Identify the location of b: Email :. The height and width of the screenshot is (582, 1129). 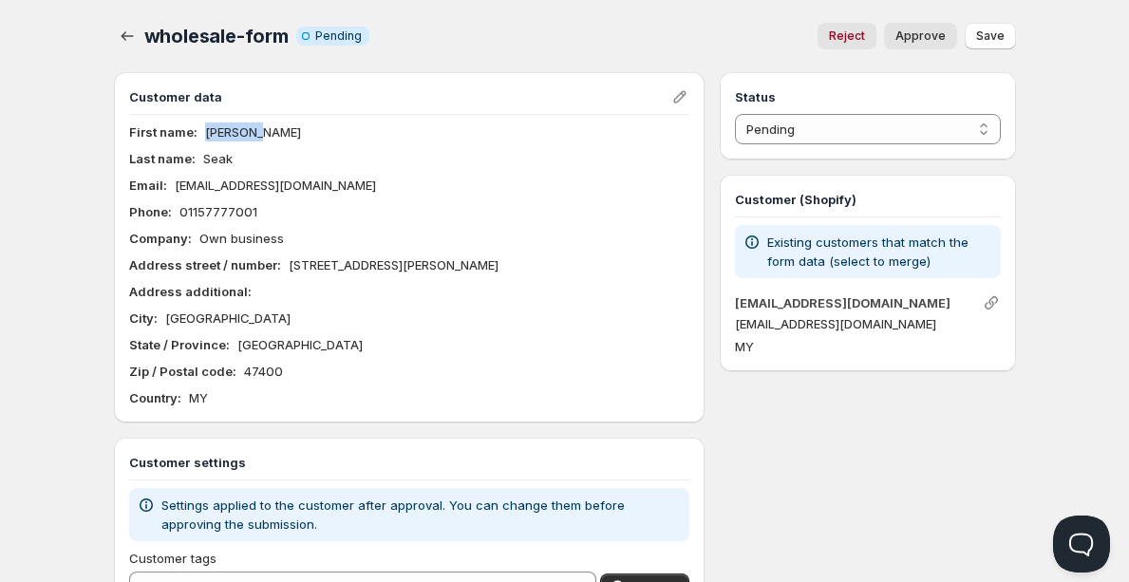
(148, 185).